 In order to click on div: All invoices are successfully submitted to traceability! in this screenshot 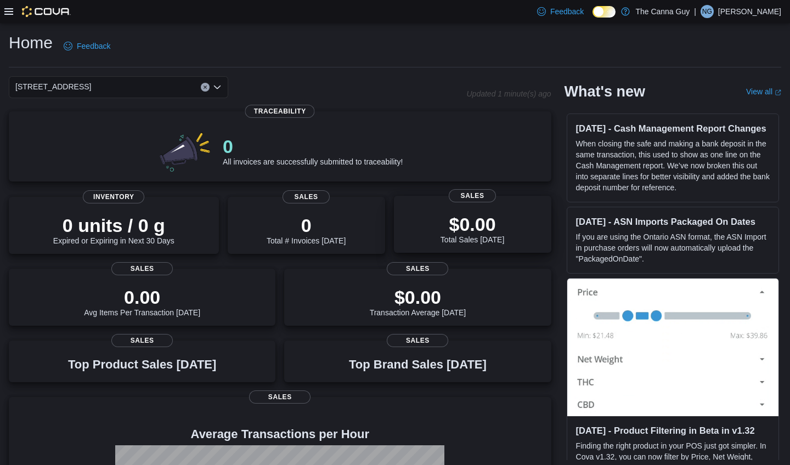, I will do `click(313, 151)`.